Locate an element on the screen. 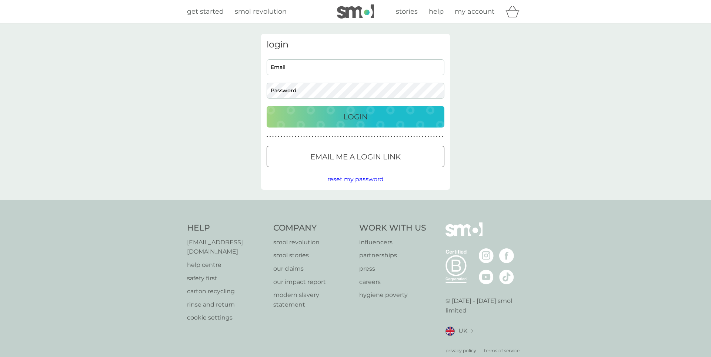 The image size is (711, 357). p: help centre is located at coordinates (226, 265).